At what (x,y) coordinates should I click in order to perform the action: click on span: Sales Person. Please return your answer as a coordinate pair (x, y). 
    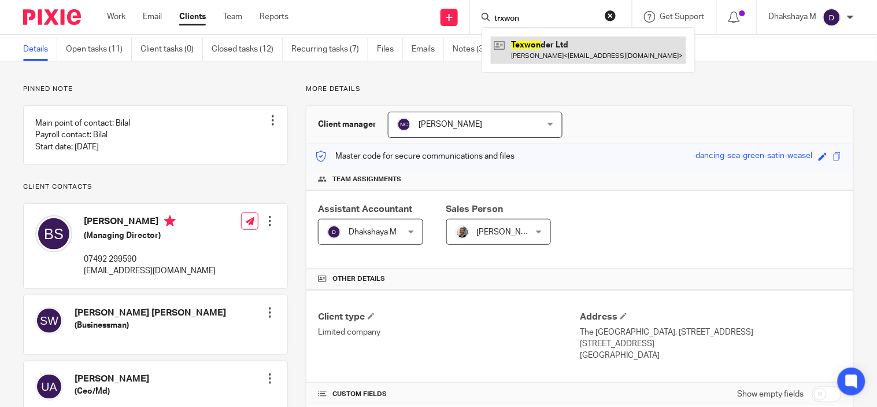
    Looking at the image, I should click on (475, 209).